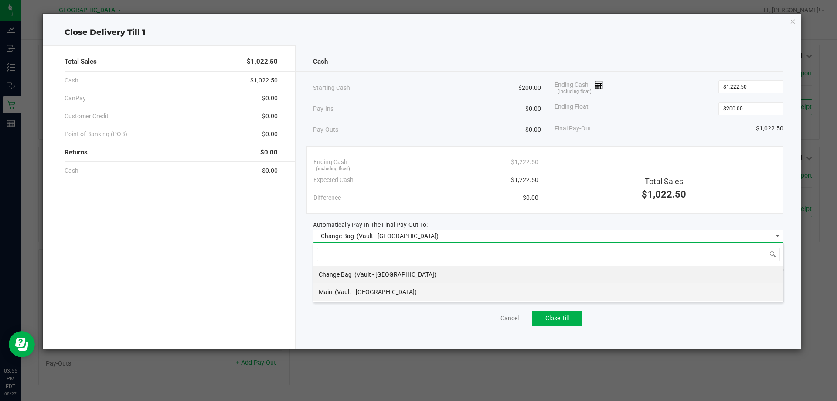 This screenshot has height=401, width=837. What do you see at coordinates (572, 109) in the screenshot?
I see `span: Ending Float` at bounding box center [572, 109].